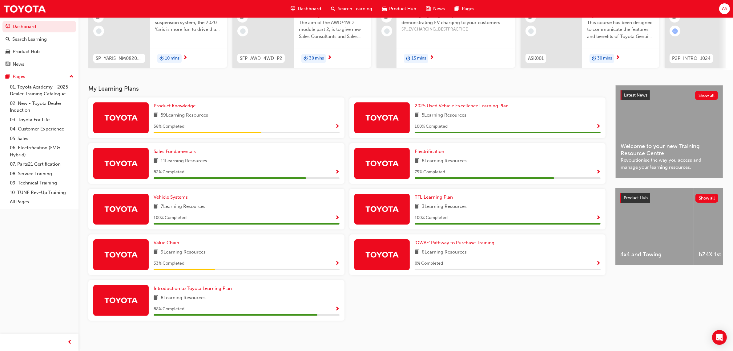 Image resolution: width=733 pixels, height=351 pixels. I want to click on a: 4x4 and Towing, so click(655, 226).